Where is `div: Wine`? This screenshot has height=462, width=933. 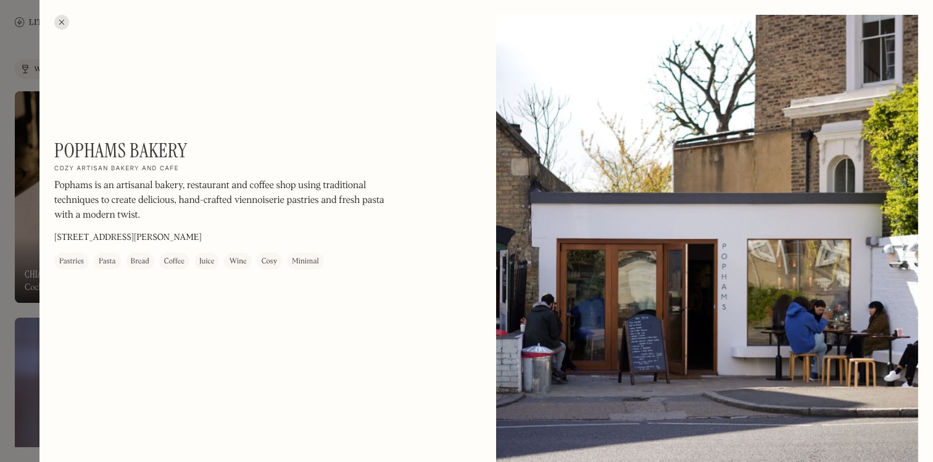 div: Wine is located at coordinates (238, 262).